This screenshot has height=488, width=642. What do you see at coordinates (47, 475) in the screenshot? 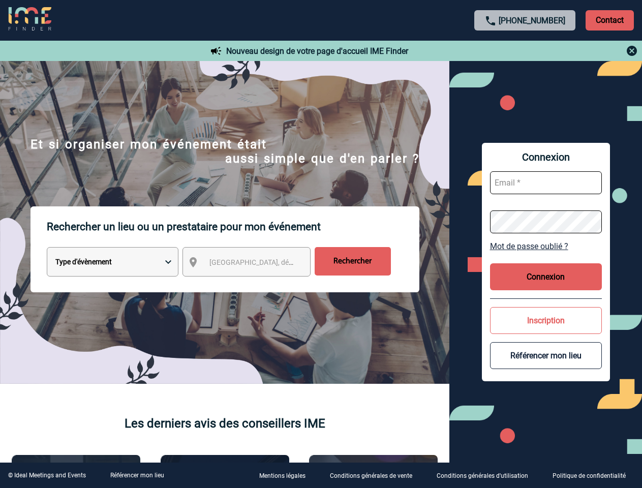
I see `div: © Ideal Meetings and Events` at bounding box center [47, 475].